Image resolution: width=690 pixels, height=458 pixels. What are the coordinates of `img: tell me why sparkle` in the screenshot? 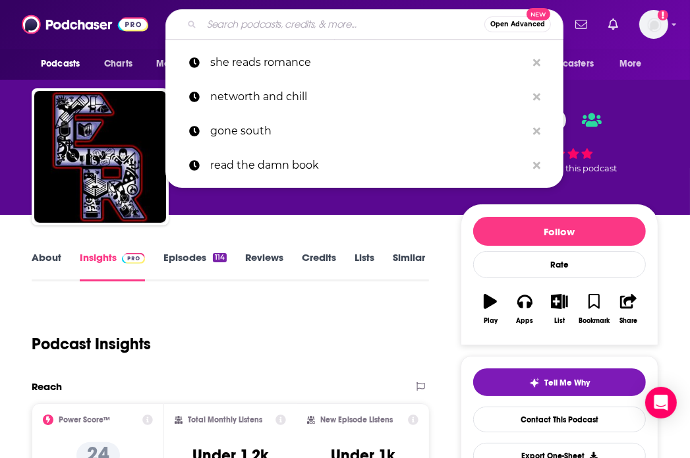 It's located at (535, 383).